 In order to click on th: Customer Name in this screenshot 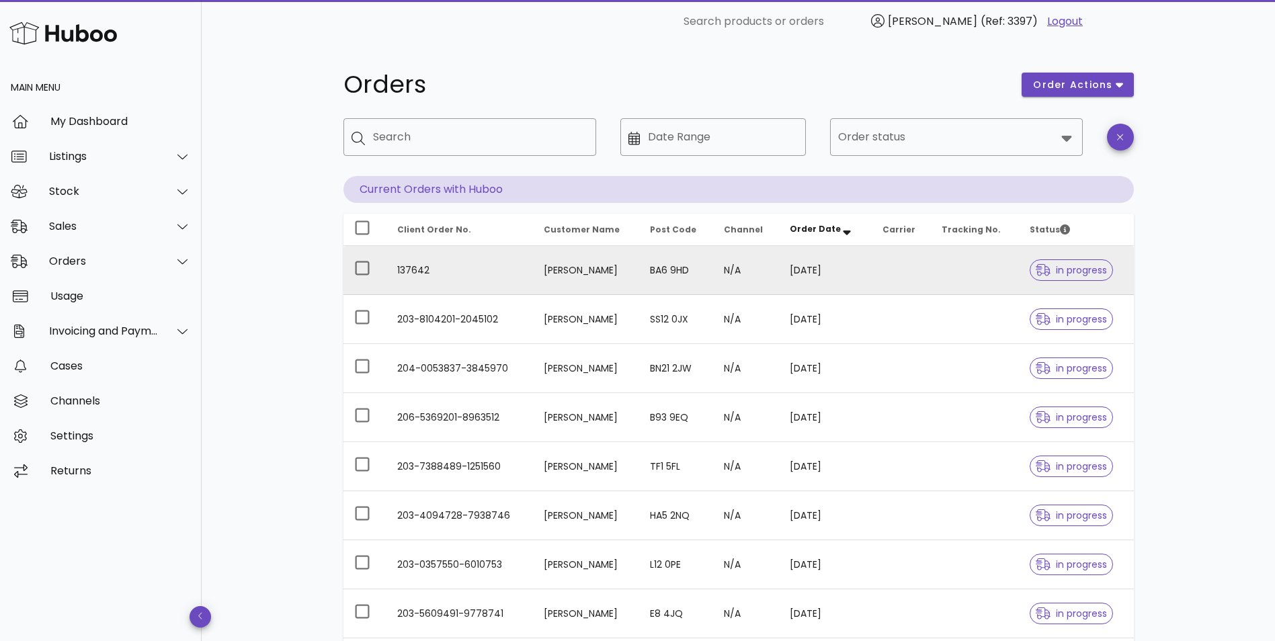, I will do `click(586, 230)`.